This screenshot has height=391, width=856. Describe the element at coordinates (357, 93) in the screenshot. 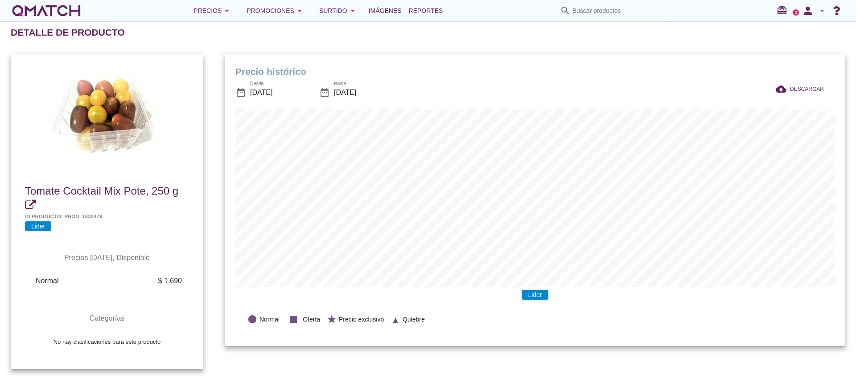

I see `input: Hasta` at that location.